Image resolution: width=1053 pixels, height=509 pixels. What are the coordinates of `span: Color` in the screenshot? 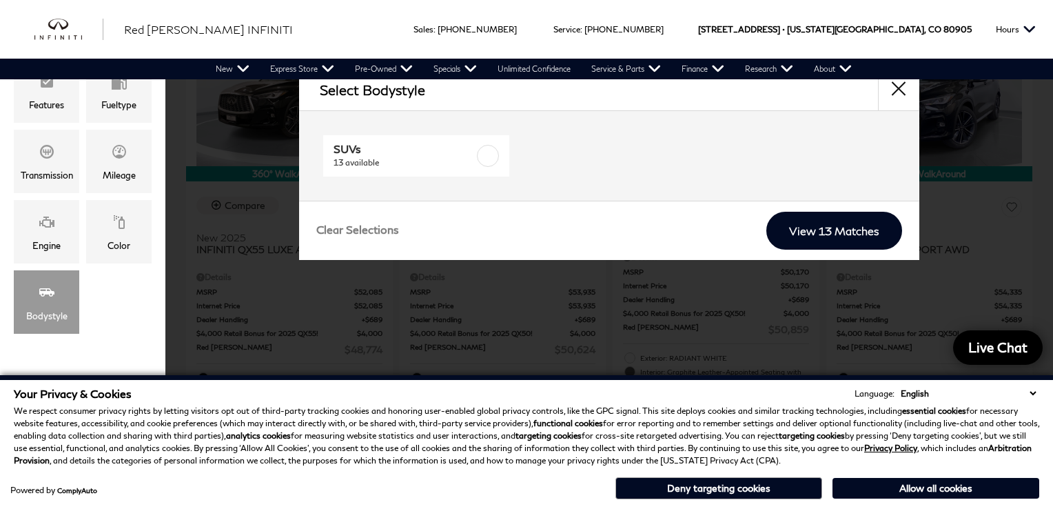 It's located at (119, 224).